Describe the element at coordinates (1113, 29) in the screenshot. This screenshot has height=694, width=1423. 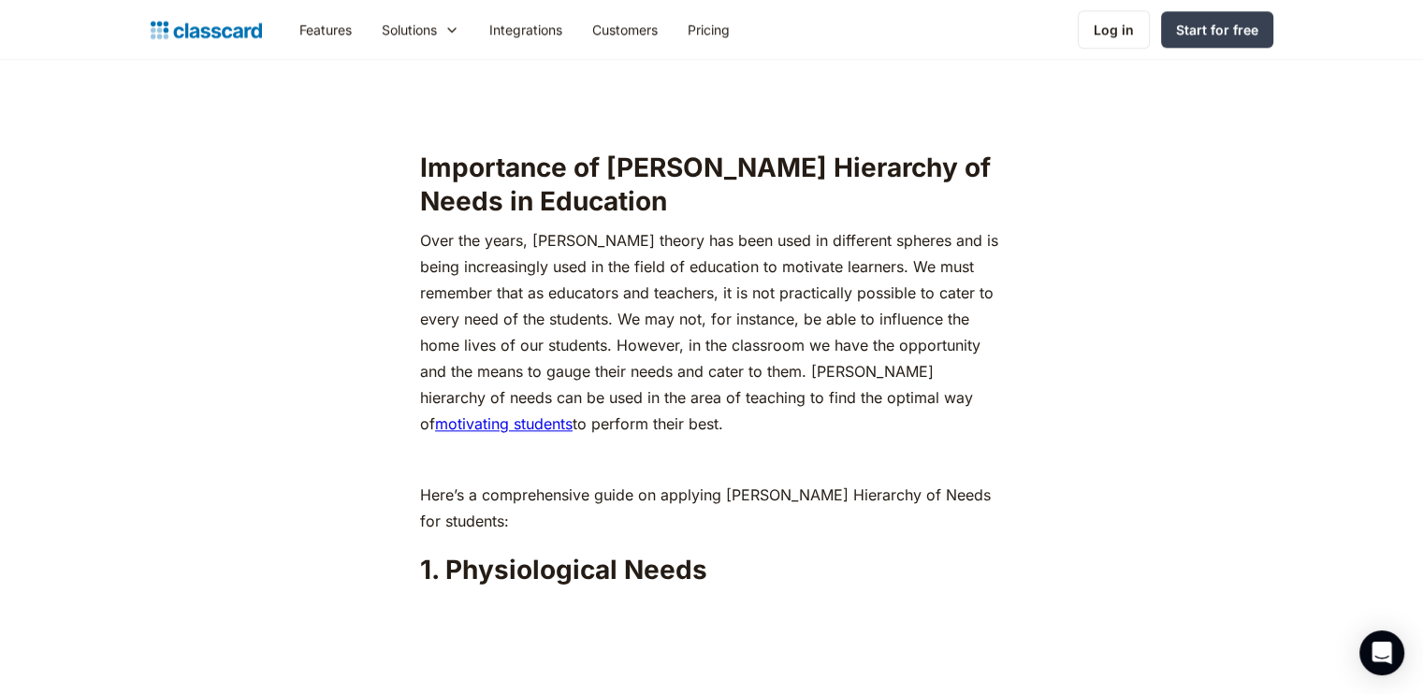
I see `div: Log in` at that location.